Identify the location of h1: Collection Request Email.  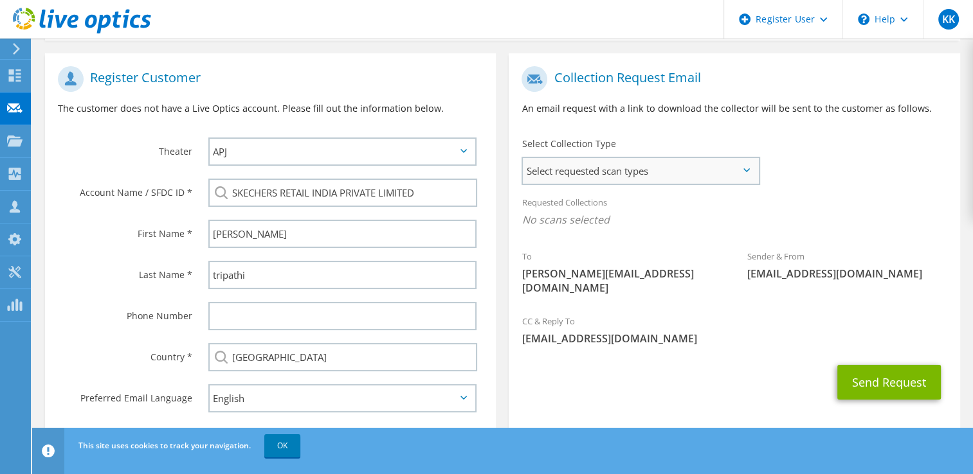
(730, 79).